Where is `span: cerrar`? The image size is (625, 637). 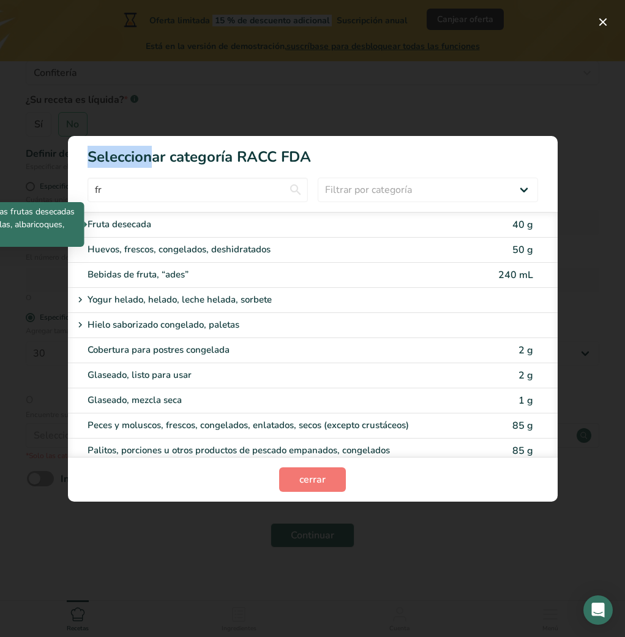 span: cerrar is located at coordinates (312, 479).